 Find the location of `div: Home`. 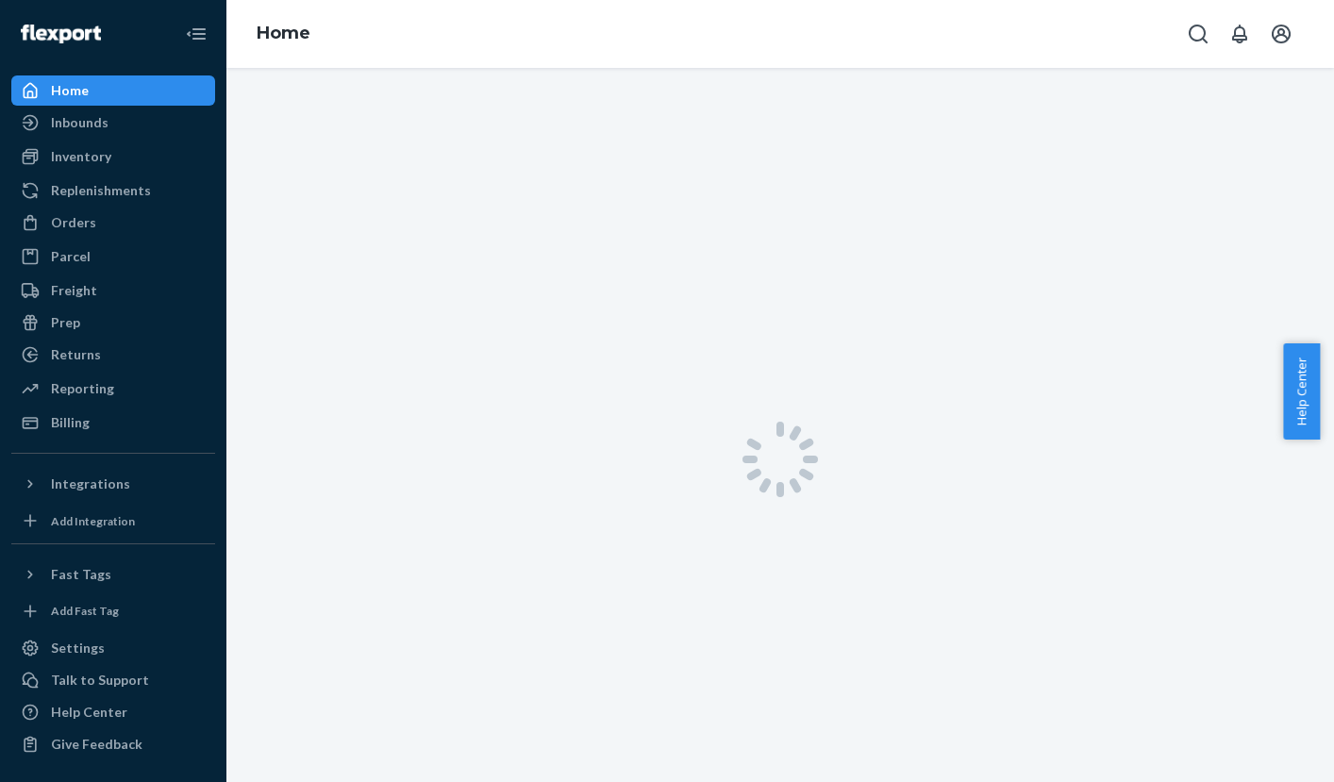

div: Home is located at coordinates (70, 91).